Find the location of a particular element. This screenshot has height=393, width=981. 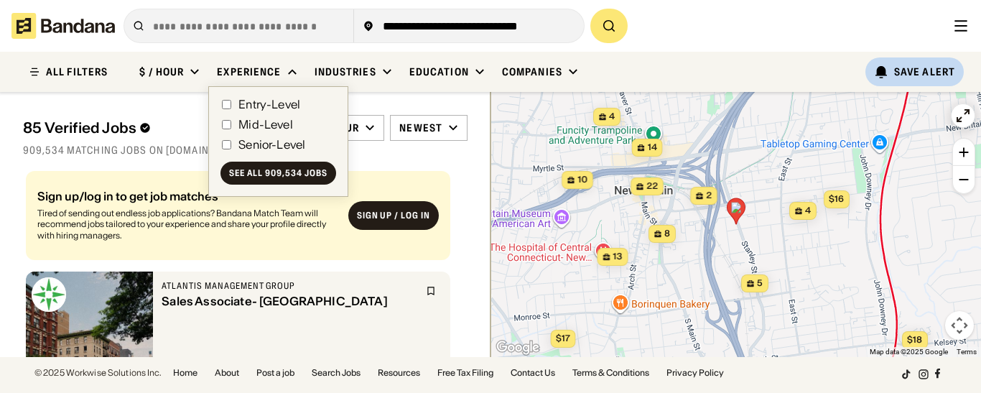

span: 22 is located at coordinates (652, 186).